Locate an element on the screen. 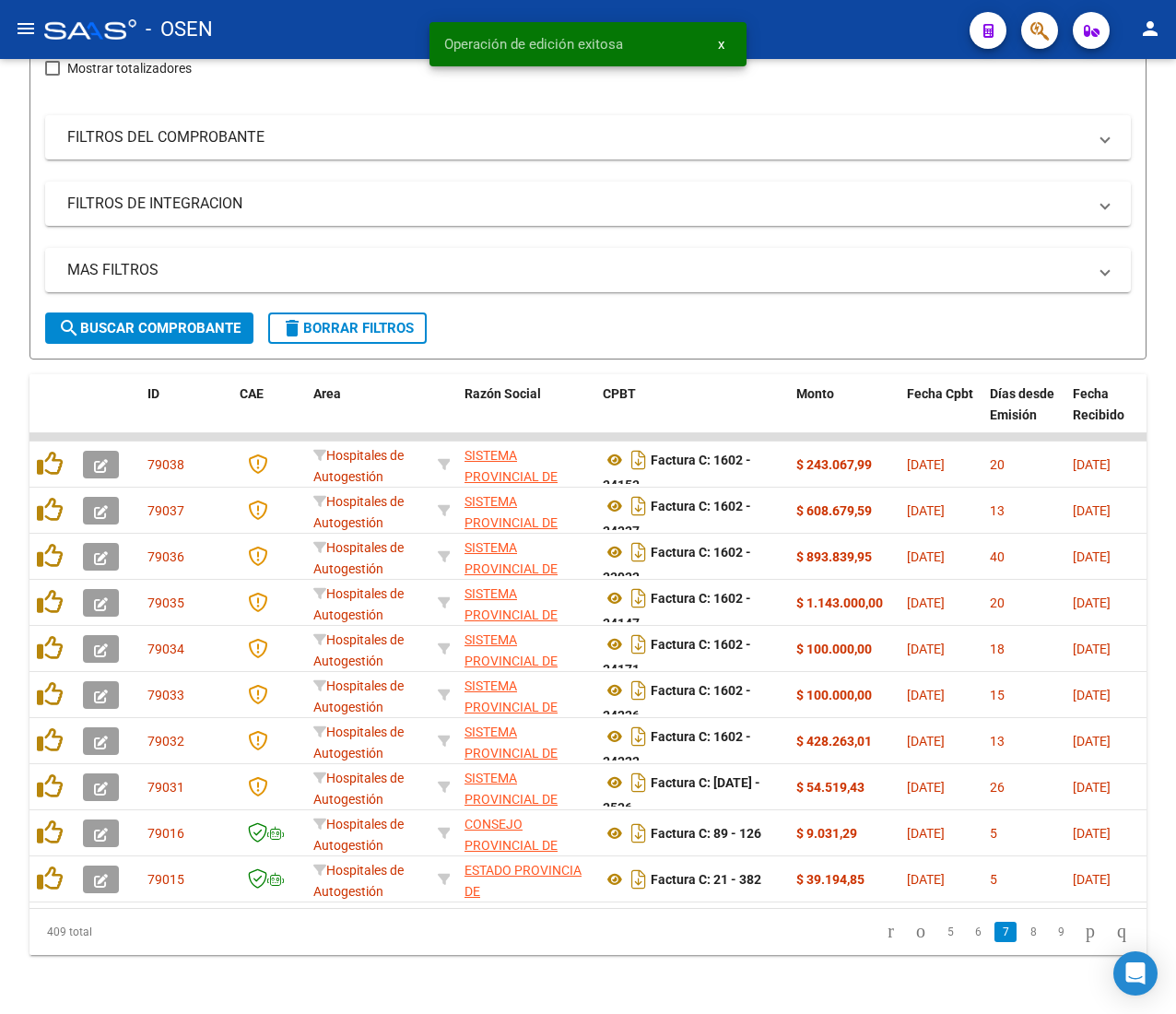 The image size is (1176, 1014). datatable-header-cell: Días desde Emisión is located at coordinates (1024, 415).